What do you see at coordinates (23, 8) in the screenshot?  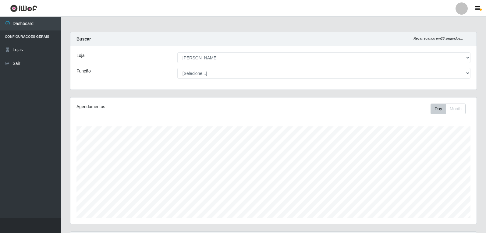 I see `img: CoreUI Logo` at bounding box center [23, 8].